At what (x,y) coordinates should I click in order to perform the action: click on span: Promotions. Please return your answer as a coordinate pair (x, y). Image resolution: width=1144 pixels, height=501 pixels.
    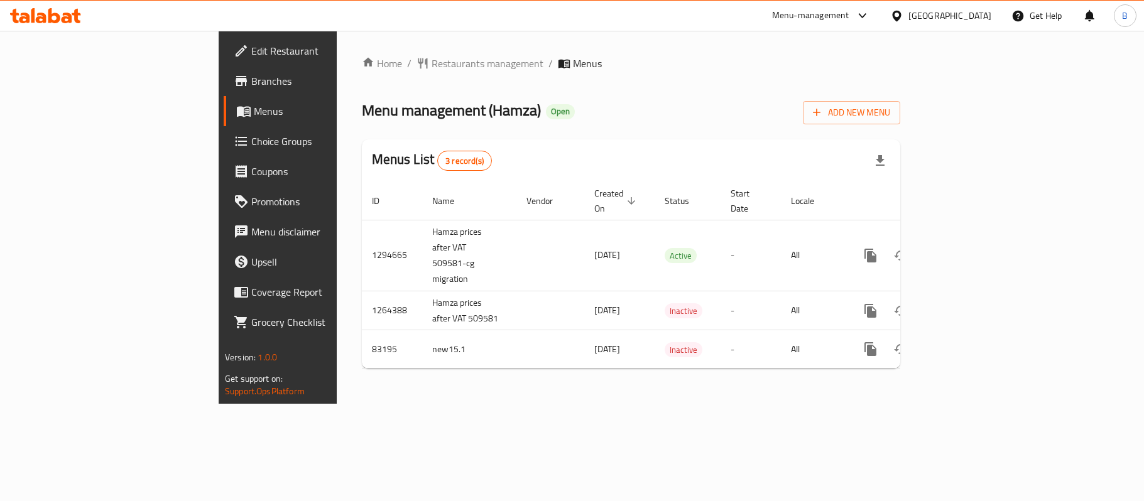
    Looking at the image, I should click on (325, 202).